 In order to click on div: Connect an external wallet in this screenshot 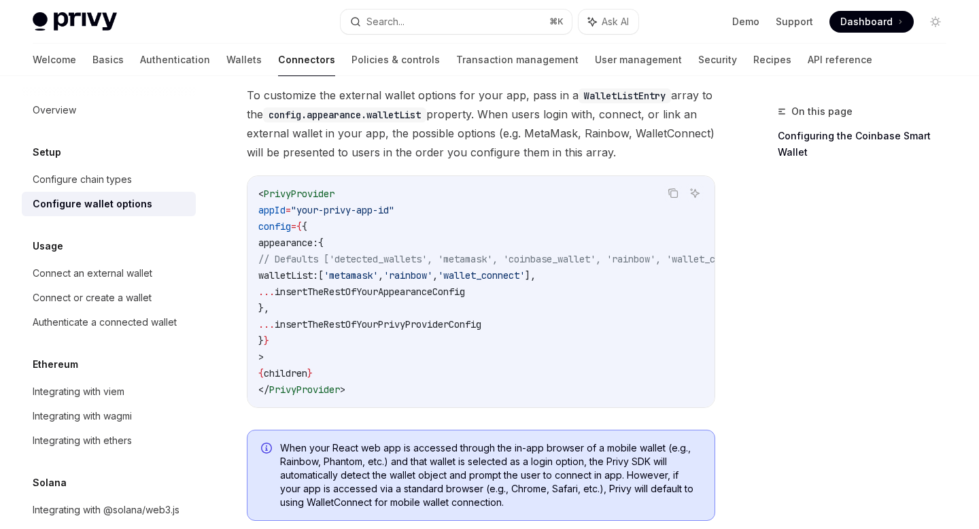, I will do `click(92, 273)`.